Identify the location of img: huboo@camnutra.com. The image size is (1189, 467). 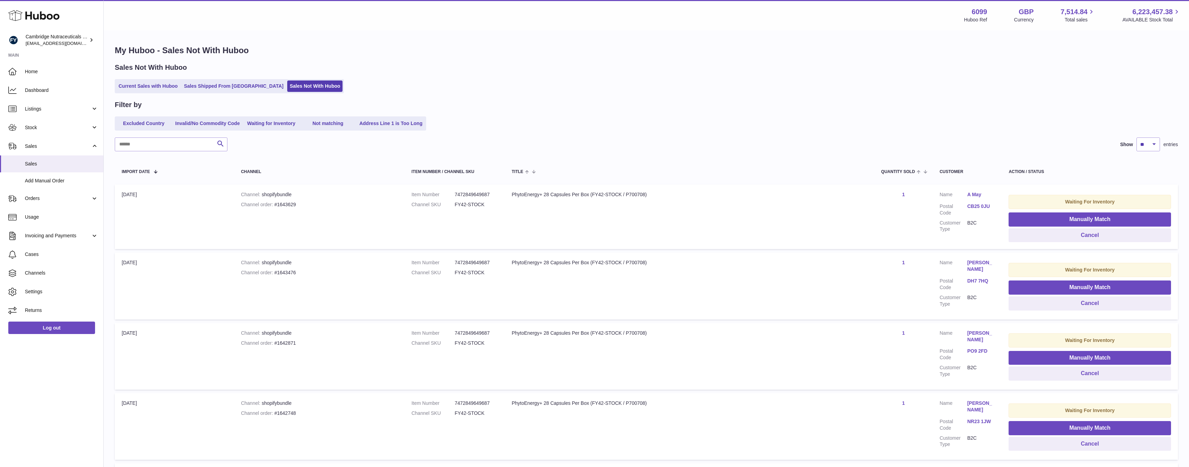
(13, 40).